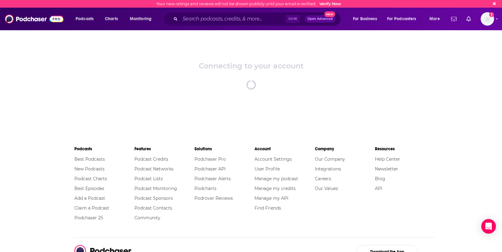 The image size is (502, 252). What do you see at coordinates (251, 66) in the screenshot?
I see `div: Connecting to your account` at bounding box center [251, 66].